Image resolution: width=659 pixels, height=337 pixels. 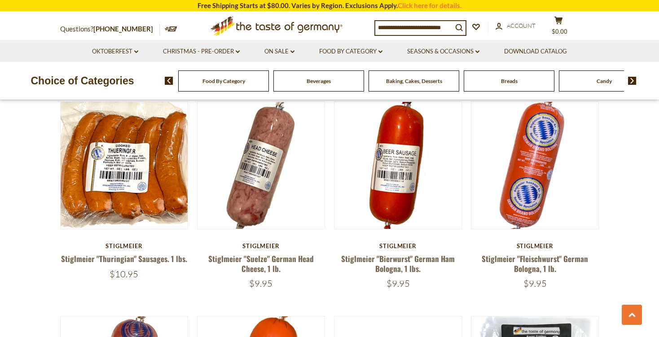 What do you see at coordinates (224, 81) in the screenshot?
I see `span: Food By Category` at bounding box center [224, 81].